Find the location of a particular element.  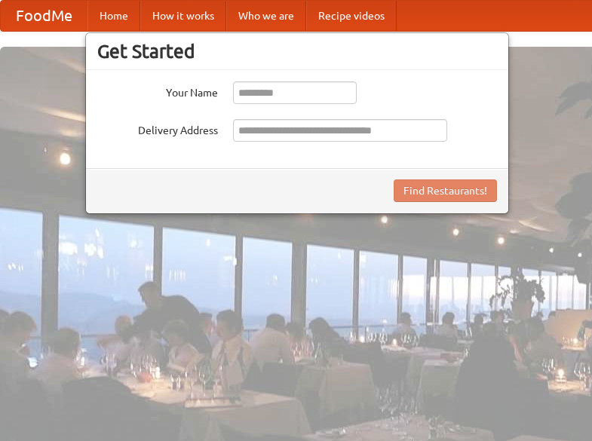

a: Who we are is located at coordinates (266, 16).